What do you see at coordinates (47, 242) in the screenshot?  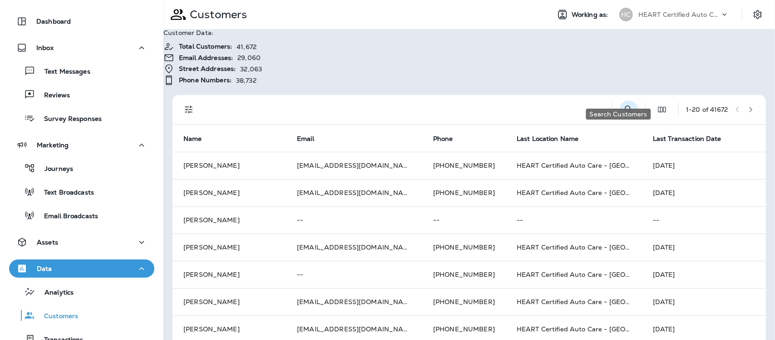 I see `p: Assets` at bounding box center [47, 242].